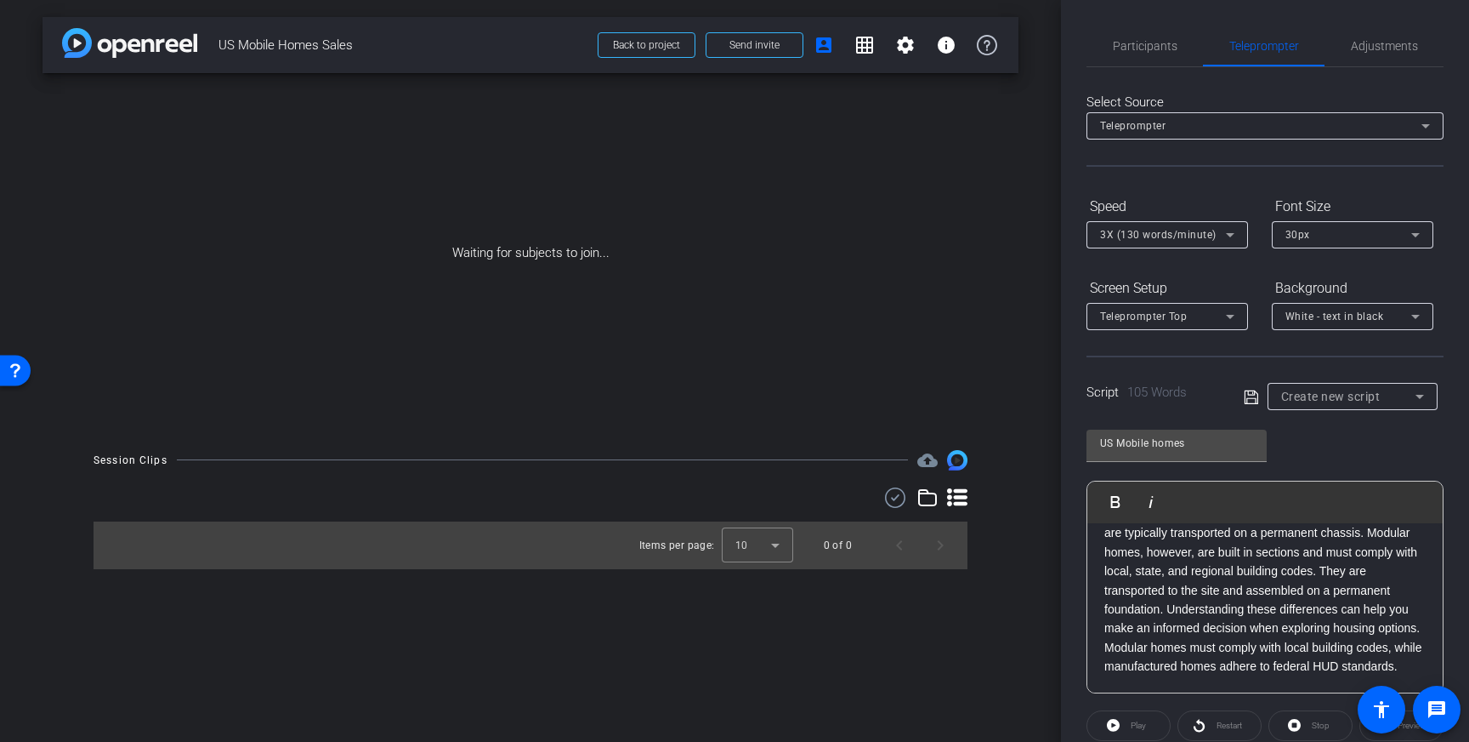 This screenshot has width=1469, height=742. Describe the element at coordinates (946, 45) in the screenshot. I see `mat-icon: info` at that location.